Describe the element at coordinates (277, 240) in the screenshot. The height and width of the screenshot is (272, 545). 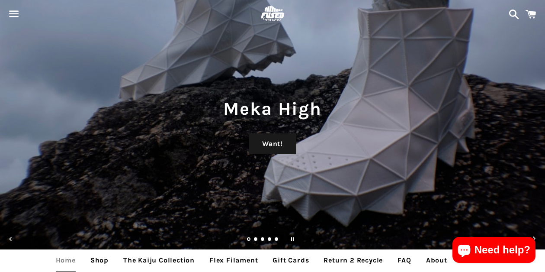
I see `a: Load slide 5` at that location.